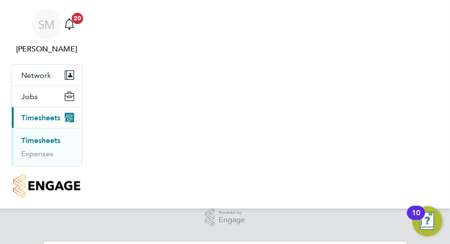 The image size is (450, 244). Describe the element at coordinates (427, 222) in the screenshot. I see `button: Open Resource Center, 10 new notifications` at that location.